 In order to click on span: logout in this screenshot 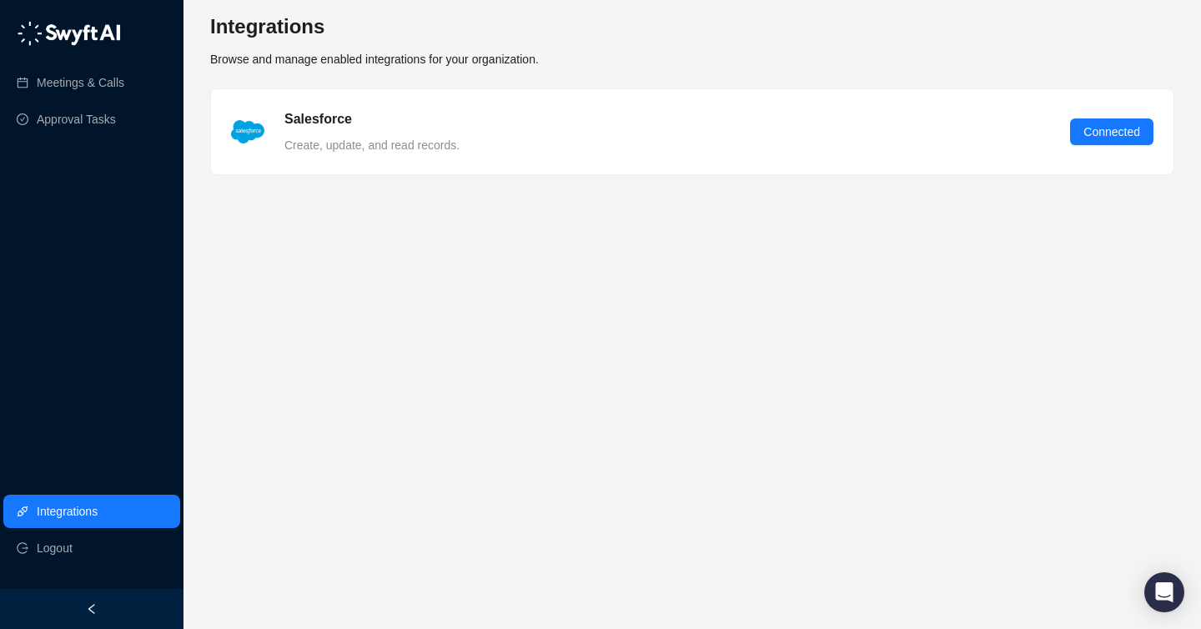, I will do `click(23, 548)`.